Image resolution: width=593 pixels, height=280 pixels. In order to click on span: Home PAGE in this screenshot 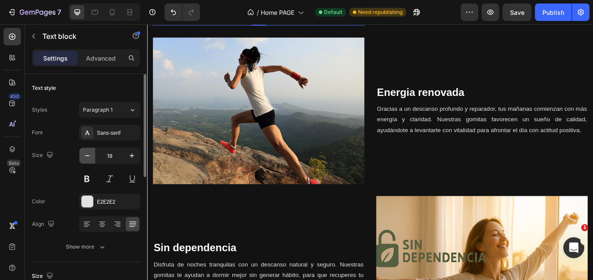, I will do `click(277, 12)`.